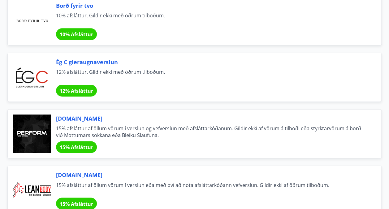 This screenshot has width=389, height=209. Describe the element at coordinates (211, 75) in the screenshot. I see `span: 12% afsláttur. Gildir ekki með öðrum tilboðum.` at that location.